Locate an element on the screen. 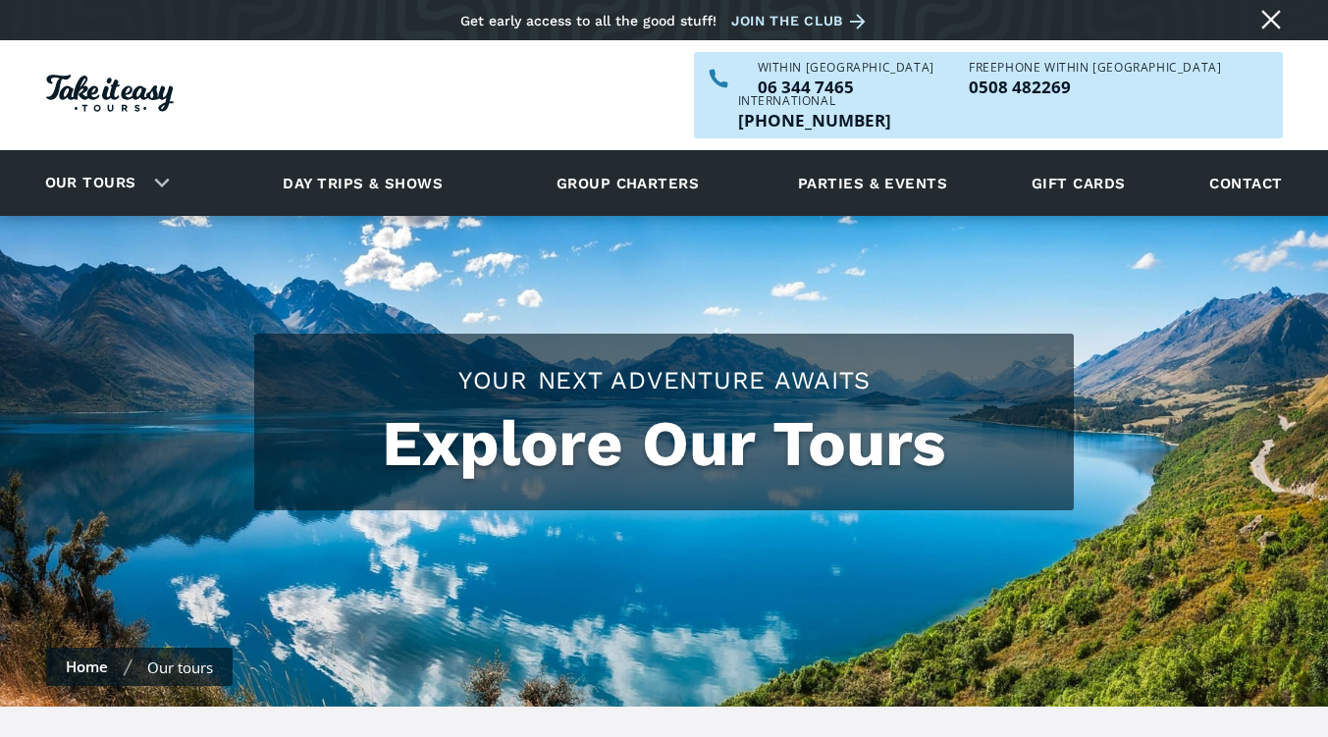 This screenshot has width=1328, height=737. a: Parties & events is located at coordinates (873, 183).